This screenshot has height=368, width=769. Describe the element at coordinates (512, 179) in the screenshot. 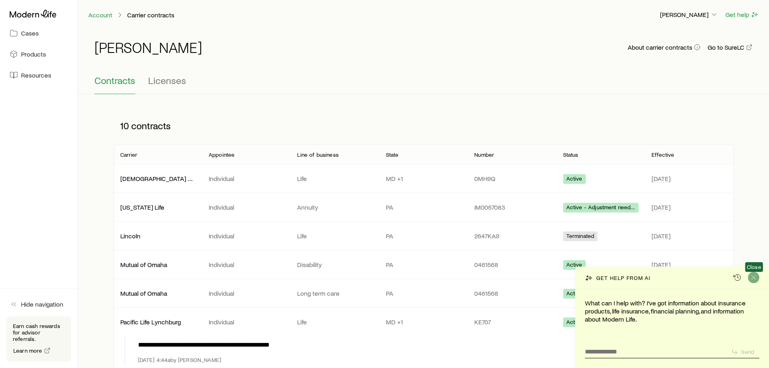

I see `p: 0MH9Q` at that location.